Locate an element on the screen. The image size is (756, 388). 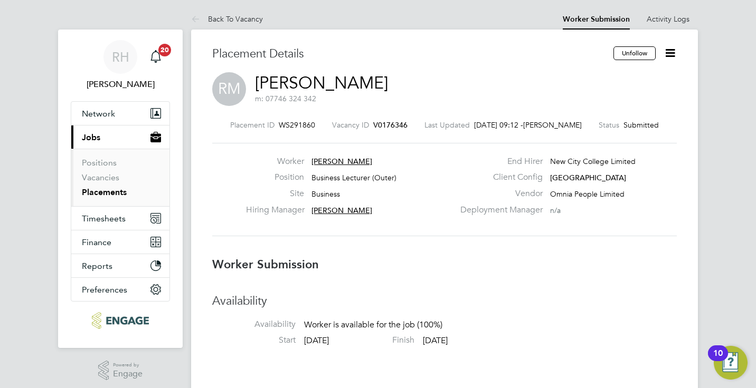
button: Timesheets is located at coordinates (120, 218).